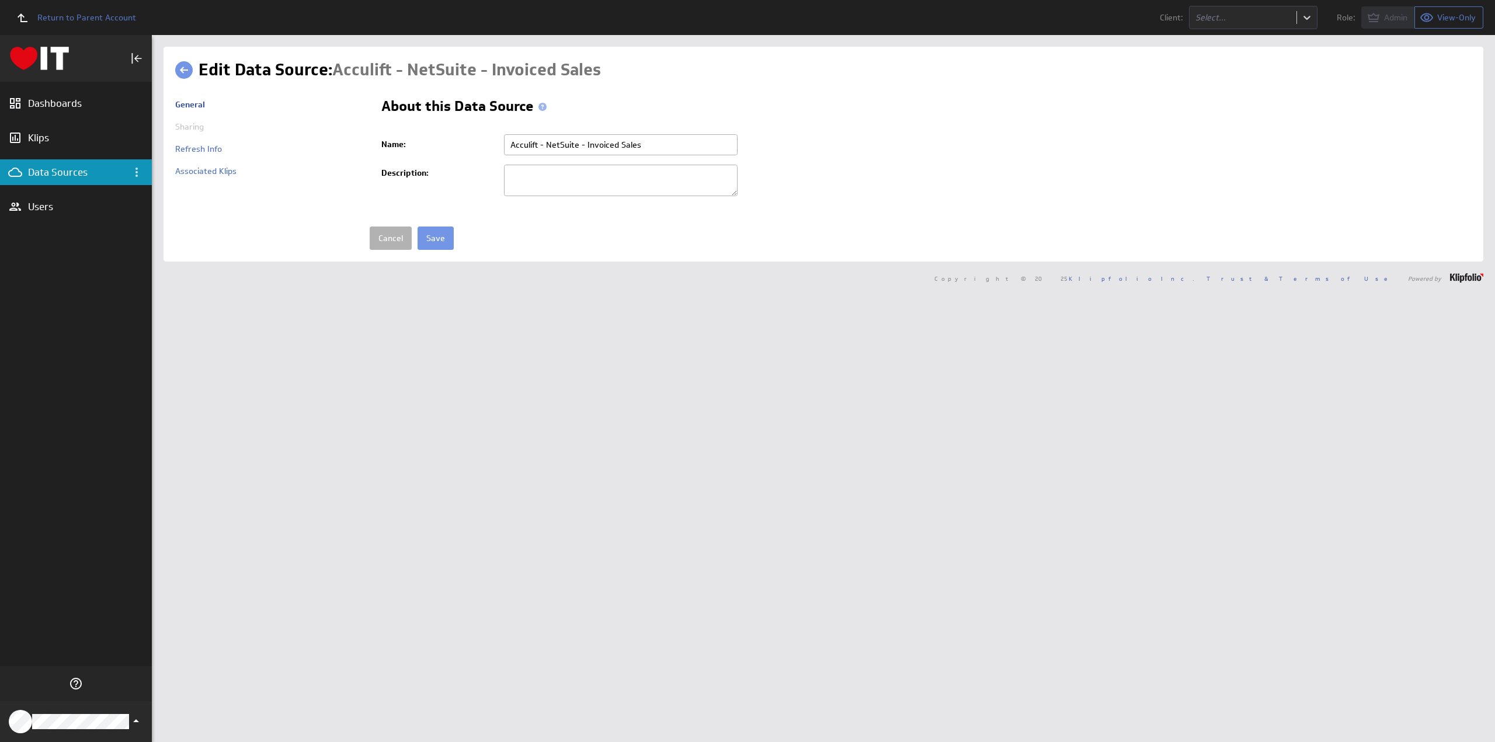 This screenshot has width=1495, height=742. What do you see at coordinates (76, 172) in the screenshot?
I see `div: Data Sources` at bounding box center [76, 172].